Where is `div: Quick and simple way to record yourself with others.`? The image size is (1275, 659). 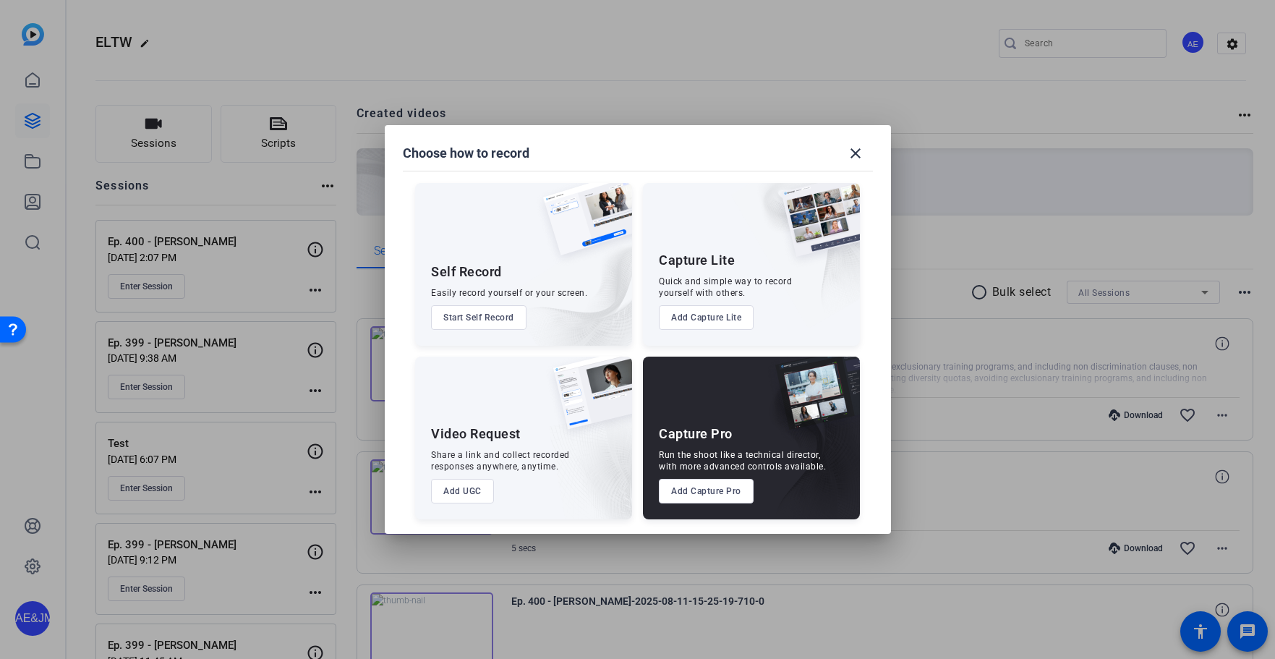
div: Quick and simple way to record yourself with others. is located at coordinates (725, 287).